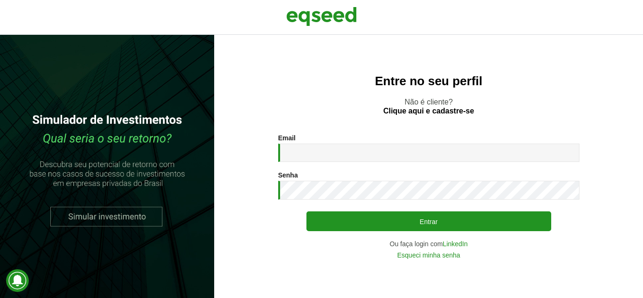 This screenshot has height=298, width=643. What do you see at coordinates (429, 221) in the screenshot?
I see `button: Entrar` at bounding box center [429, 221].